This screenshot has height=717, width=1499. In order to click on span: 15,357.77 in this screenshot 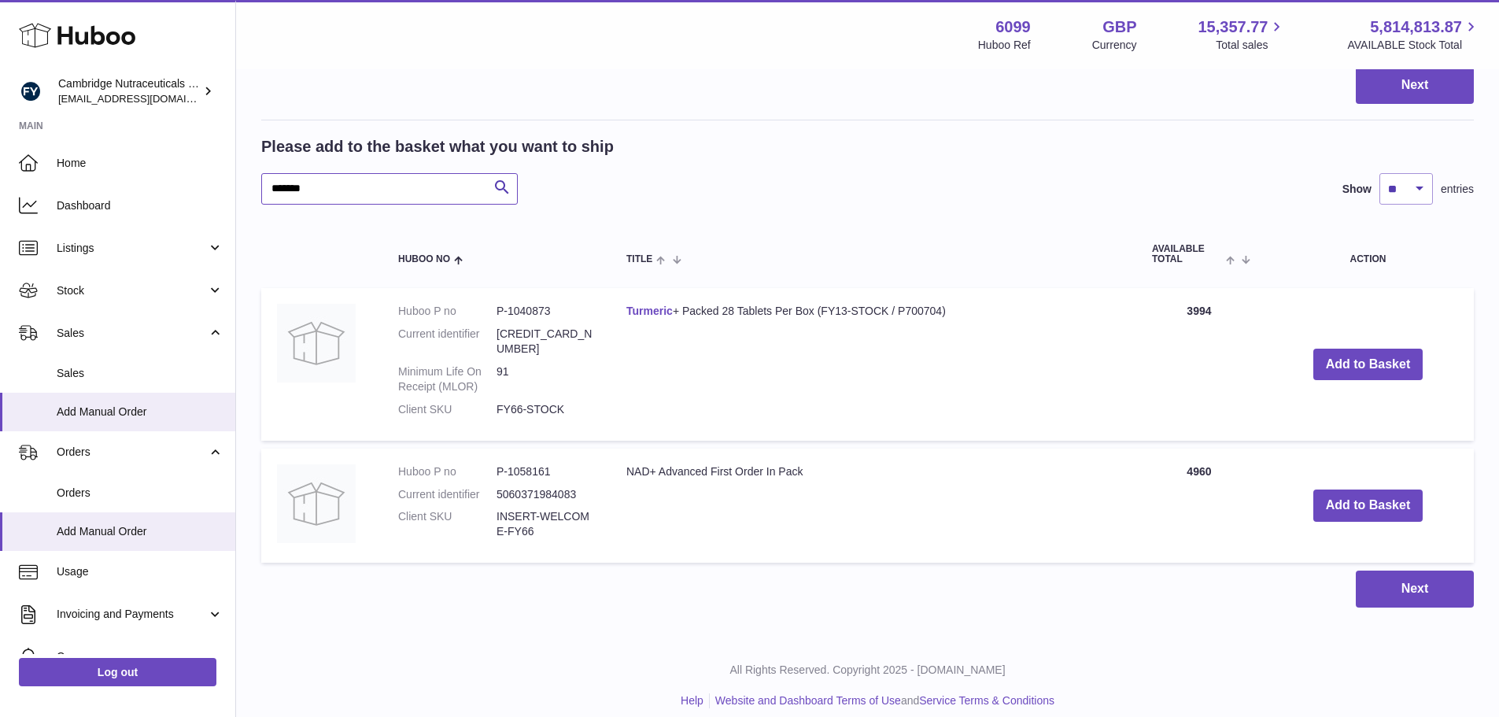, I will do `click(1232, 27)`.